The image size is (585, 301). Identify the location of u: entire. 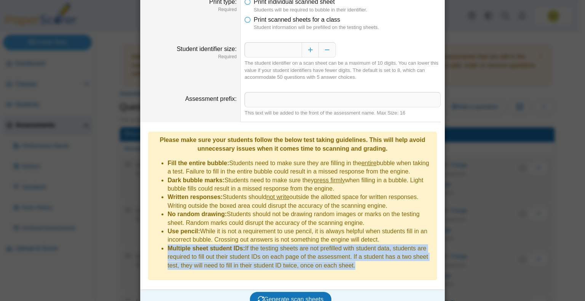
(369, 163).